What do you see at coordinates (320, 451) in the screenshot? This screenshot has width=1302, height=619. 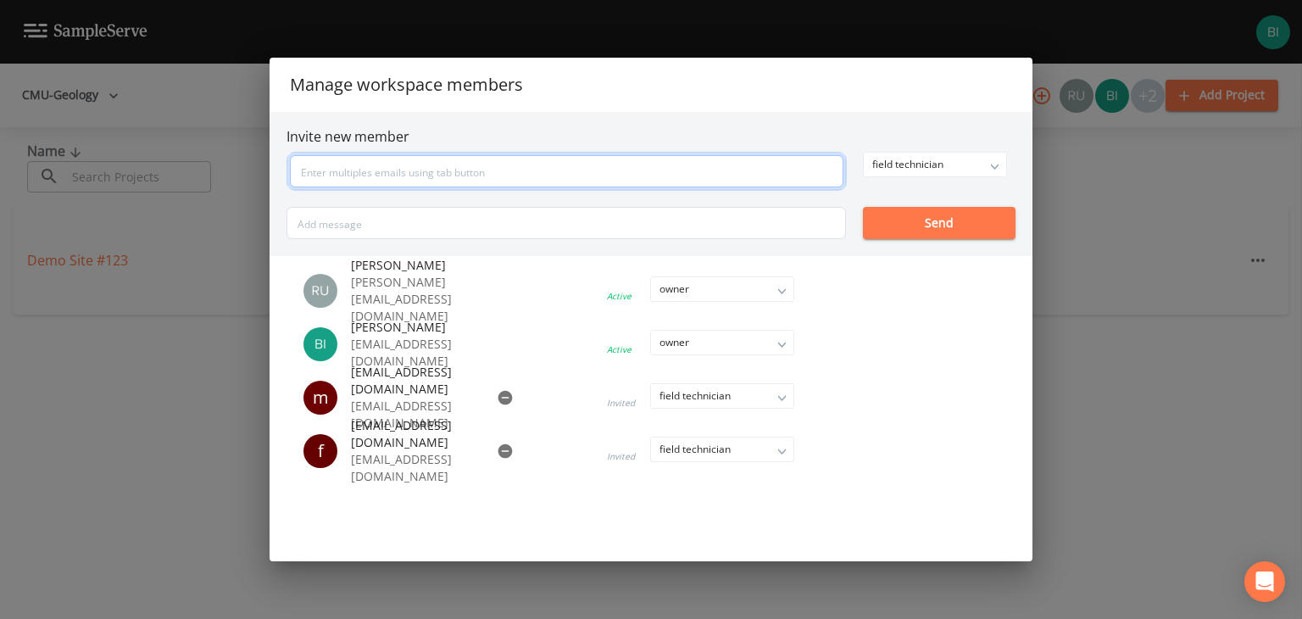 I see `div: f` at bounding box center [320, 451].